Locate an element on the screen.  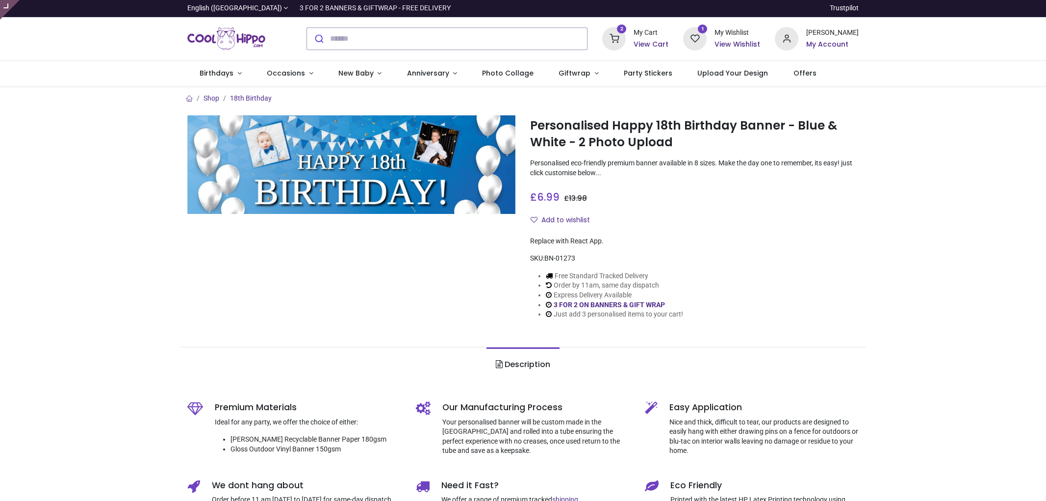
h5: Need it Fast? is located at coordinates (535, 485).